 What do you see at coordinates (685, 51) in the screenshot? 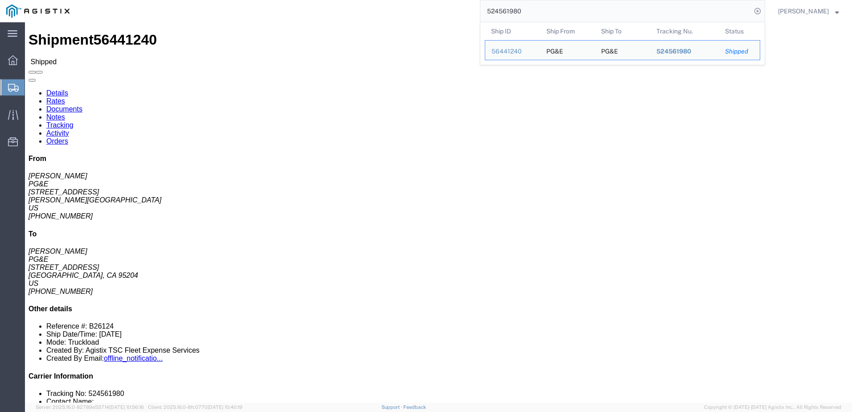
I see `div: 524561980` at bounding box center [685, 51].